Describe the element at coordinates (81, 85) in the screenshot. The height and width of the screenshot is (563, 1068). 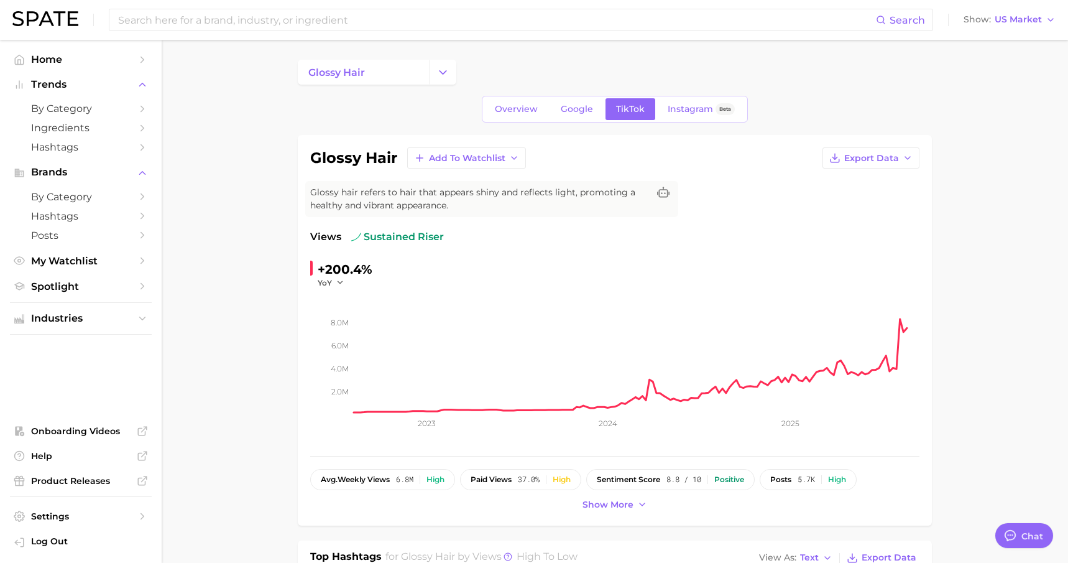
I see `span: Trends` at that location.